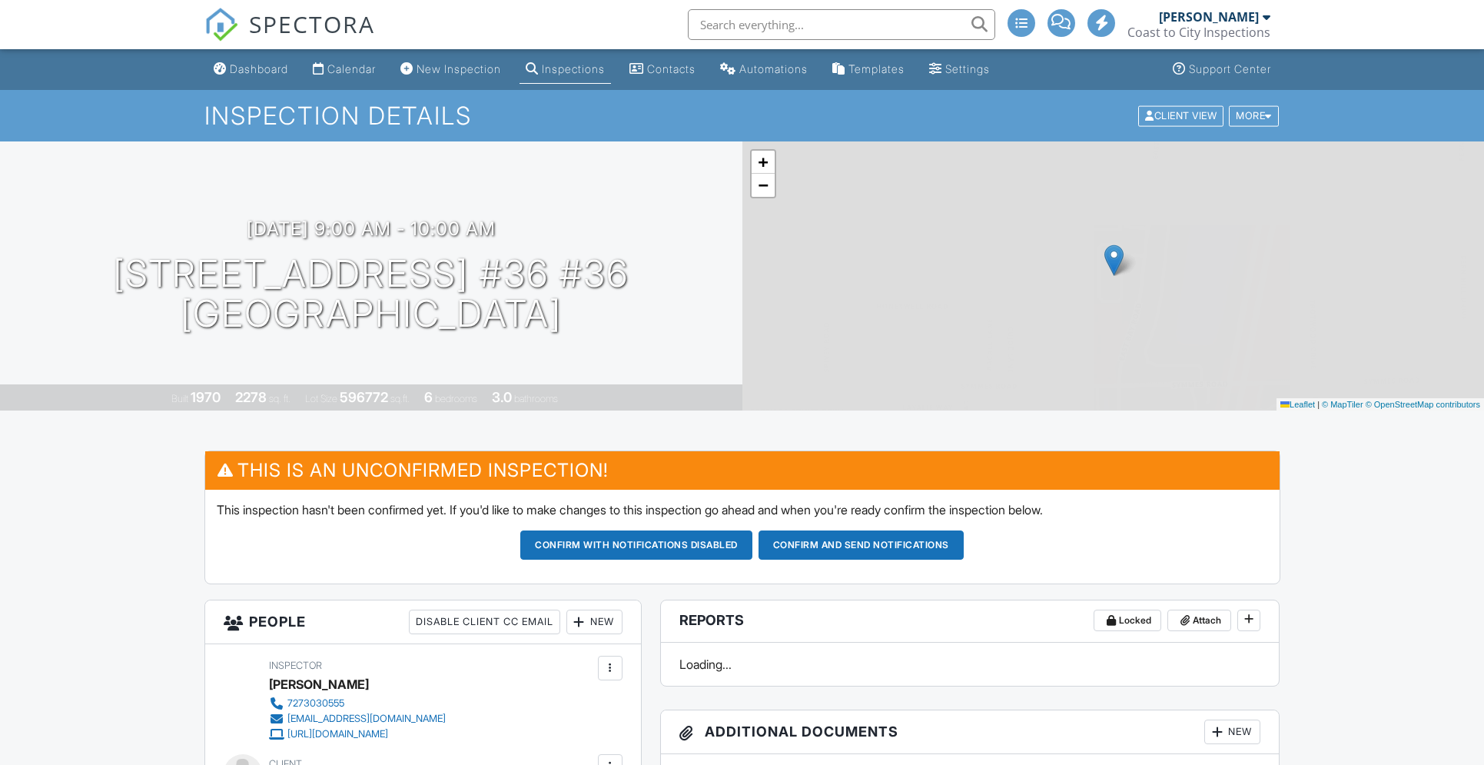 This screenshot has height=765, width=1484. Describe the element at coordinates (321, 398) in the screenshot. I see `span: Lot Size` at that location.